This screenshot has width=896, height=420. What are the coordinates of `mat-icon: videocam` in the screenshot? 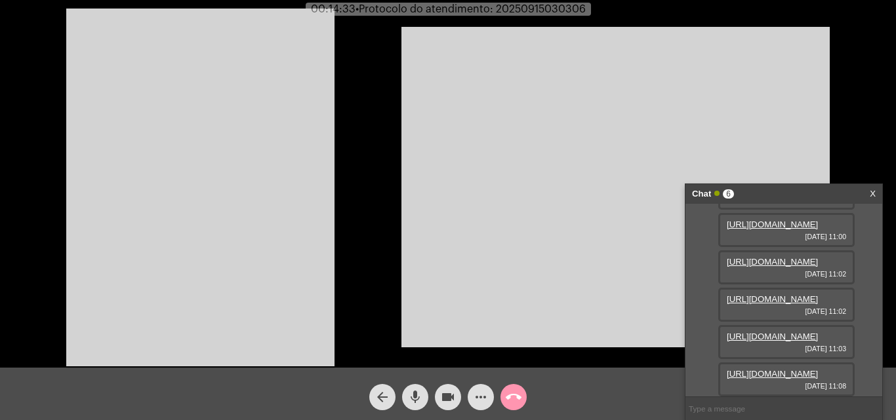 It's located at (448, 398).